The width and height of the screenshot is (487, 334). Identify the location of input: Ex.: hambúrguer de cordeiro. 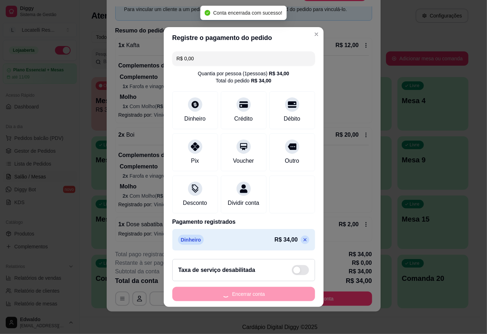
(244, 58).